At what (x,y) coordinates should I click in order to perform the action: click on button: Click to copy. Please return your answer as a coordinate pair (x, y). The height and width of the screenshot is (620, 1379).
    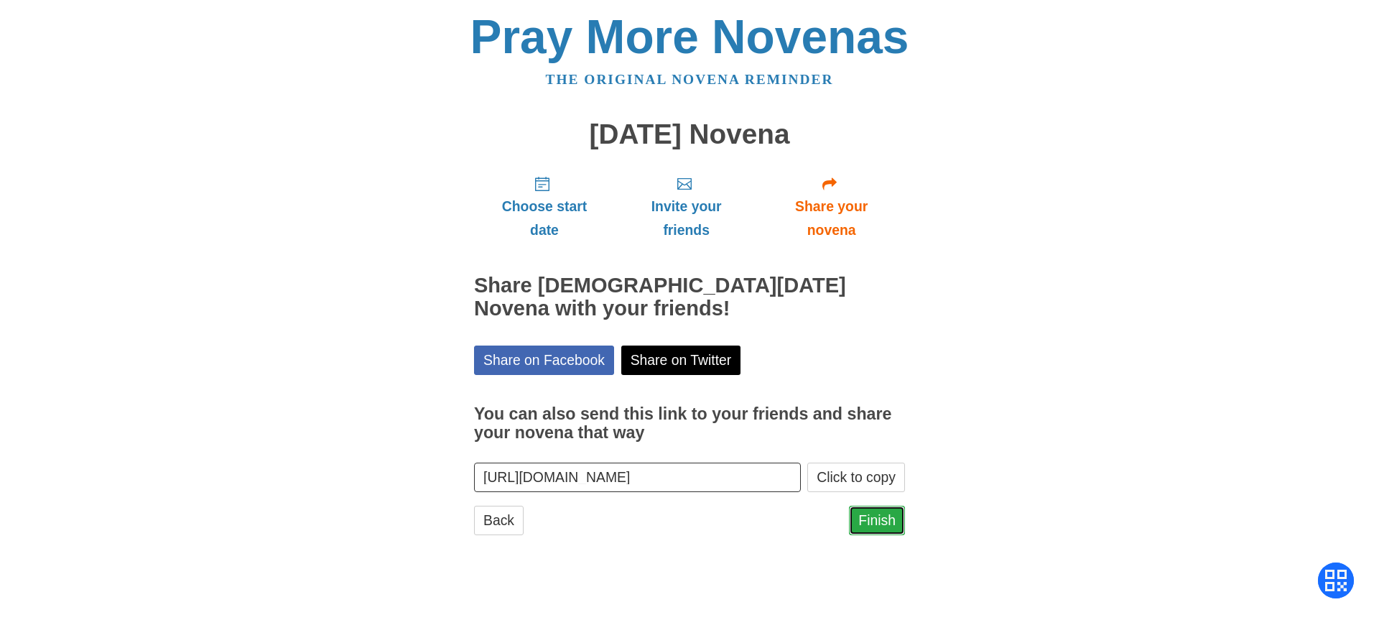
    Looking at the image, I should click on (856, 477).